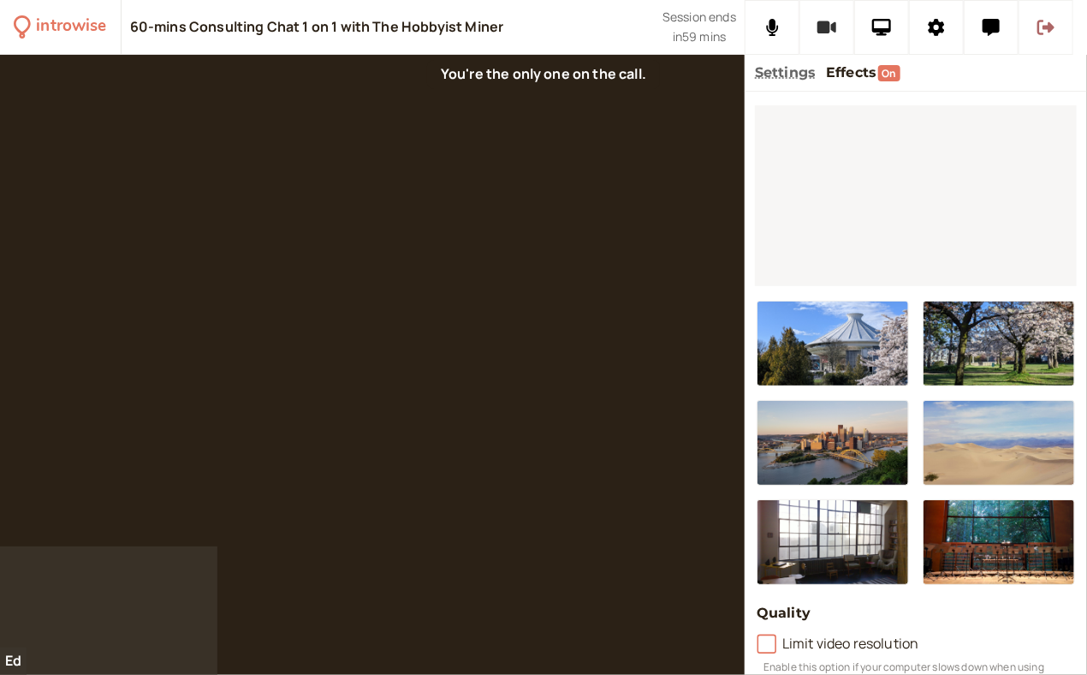 The width and height of the screenshot is (1087, 675). What do you see at coordinates (999, 542) in the screenshot?
I see `button: Stage` at bounding box center [999, 542].